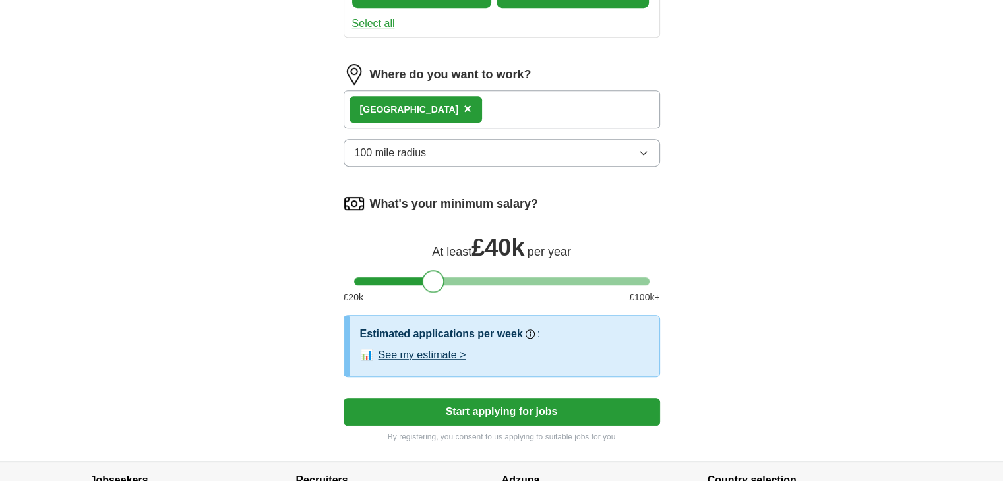  Describe the element at coordinates (549, 252) in the screenshot. I see `span: per year` at that location.